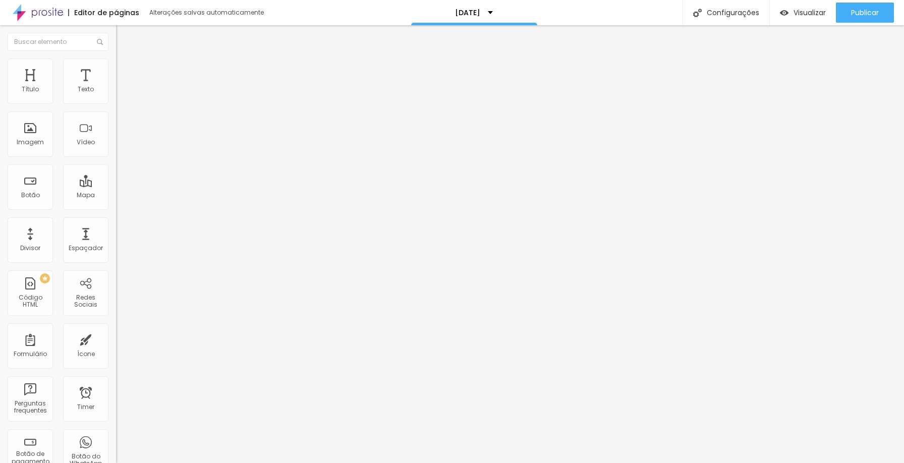  What do you see at coordinates (30, 89) in the screenshot?
I see `div: Título` at bounding box center [30, 89].